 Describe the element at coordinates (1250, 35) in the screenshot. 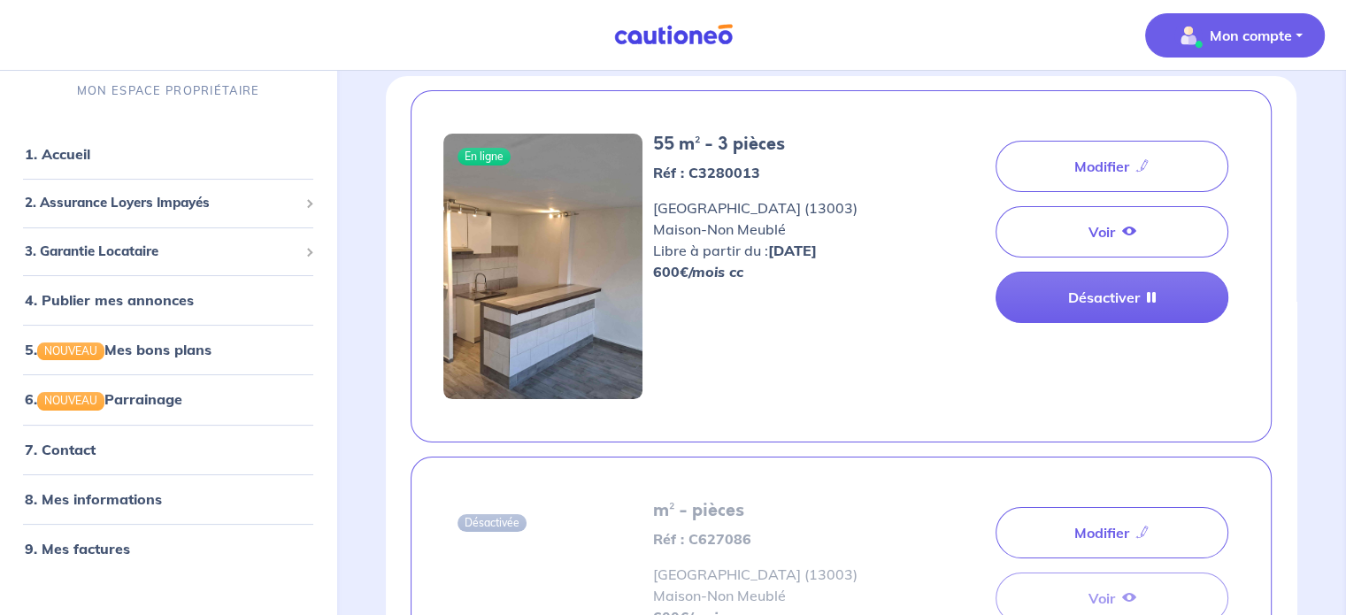

I see `p: Mon compte` at that location.